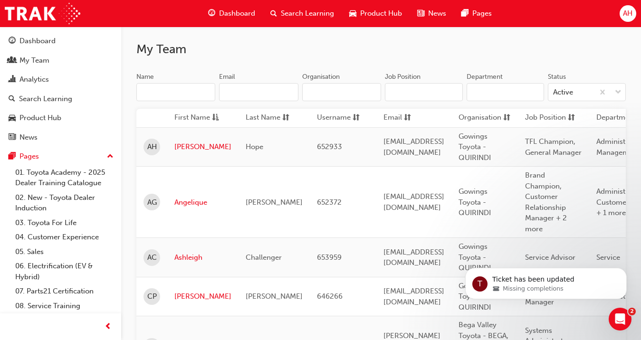 The width and height of the screenshot is (641, 340). What do you see at coordinates (375, 13) in the screenshot?
I see `a: car-iconProduct Hub` at bounding box center [375, 13].